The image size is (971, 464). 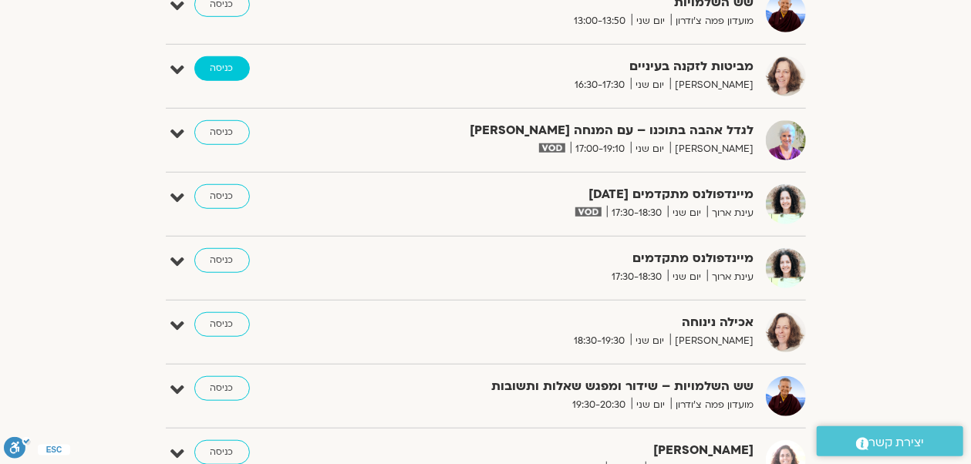 What do you see at coordinates (565, 66) in the screenshot?
I see `strong: מביטות לזקנה בעיניים` at bounding box center [565, 66].